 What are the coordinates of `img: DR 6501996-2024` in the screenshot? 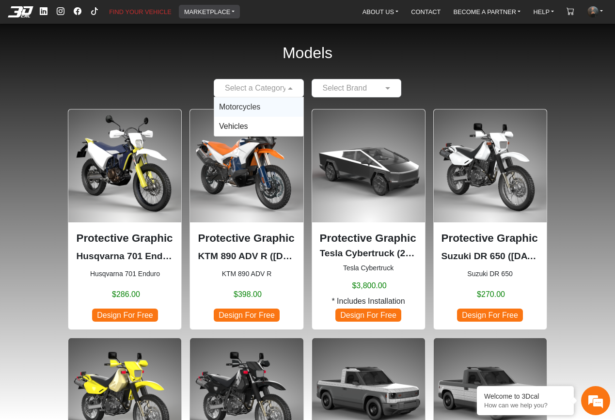 It's located at (490, 166).